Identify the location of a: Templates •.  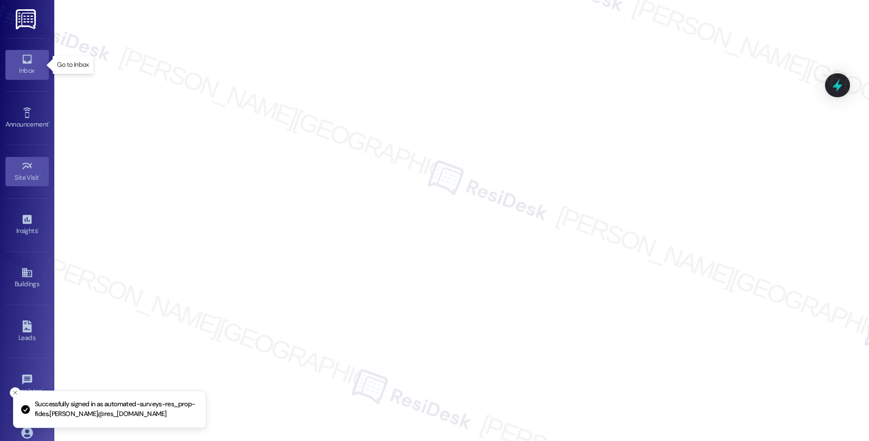
(27, 385).